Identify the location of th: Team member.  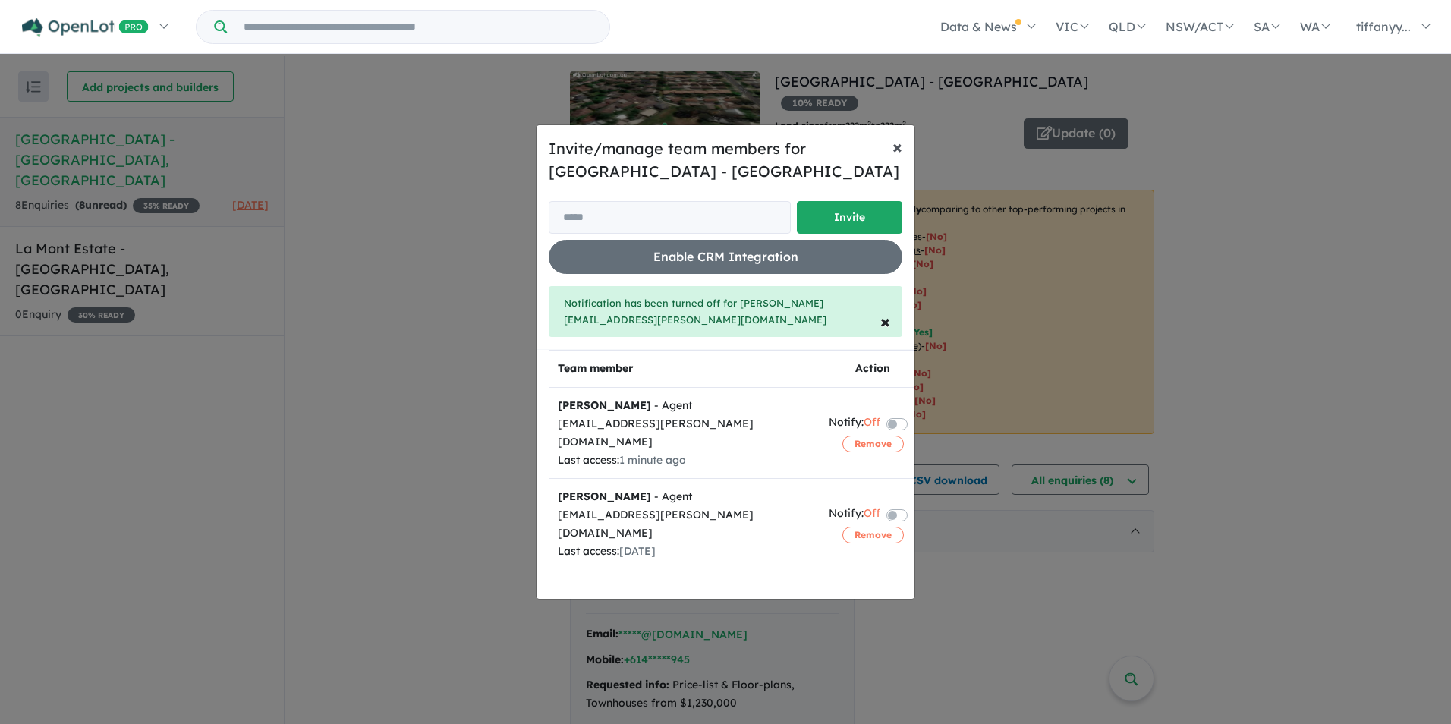
(684, 369).